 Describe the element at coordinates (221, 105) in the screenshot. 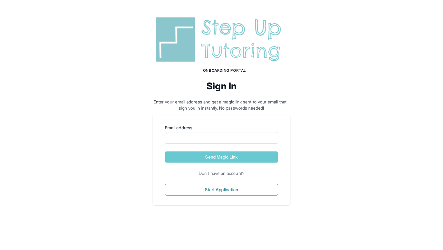

I see `p: Enter your email address and get a magic link sent to your email that'll sign you in instantly. N...` at that location.